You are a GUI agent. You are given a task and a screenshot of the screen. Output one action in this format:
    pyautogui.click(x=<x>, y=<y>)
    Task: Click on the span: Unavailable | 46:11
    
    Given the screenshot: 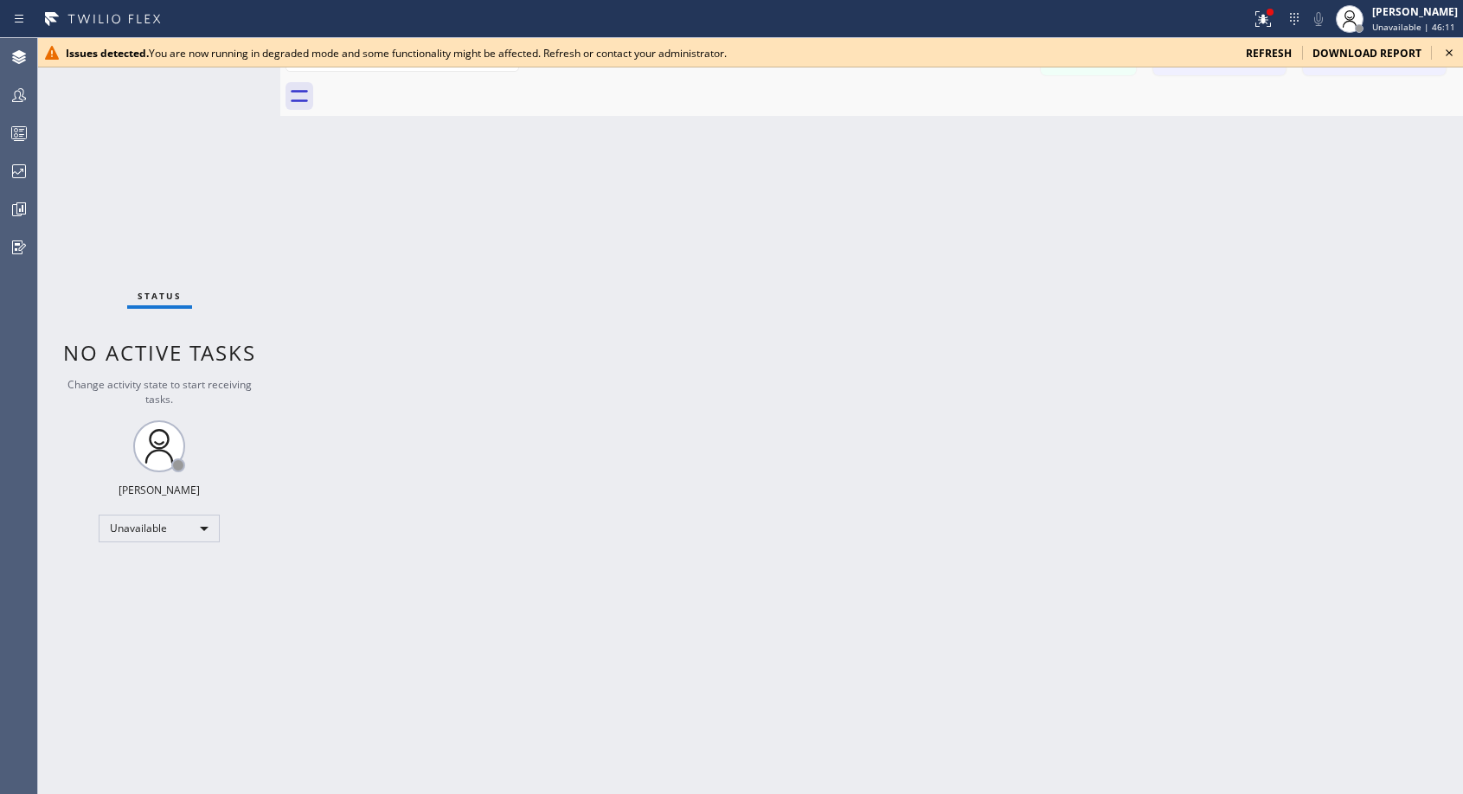 What is the action you would take?
    pyautogui.click(x=1414, y=27)
    